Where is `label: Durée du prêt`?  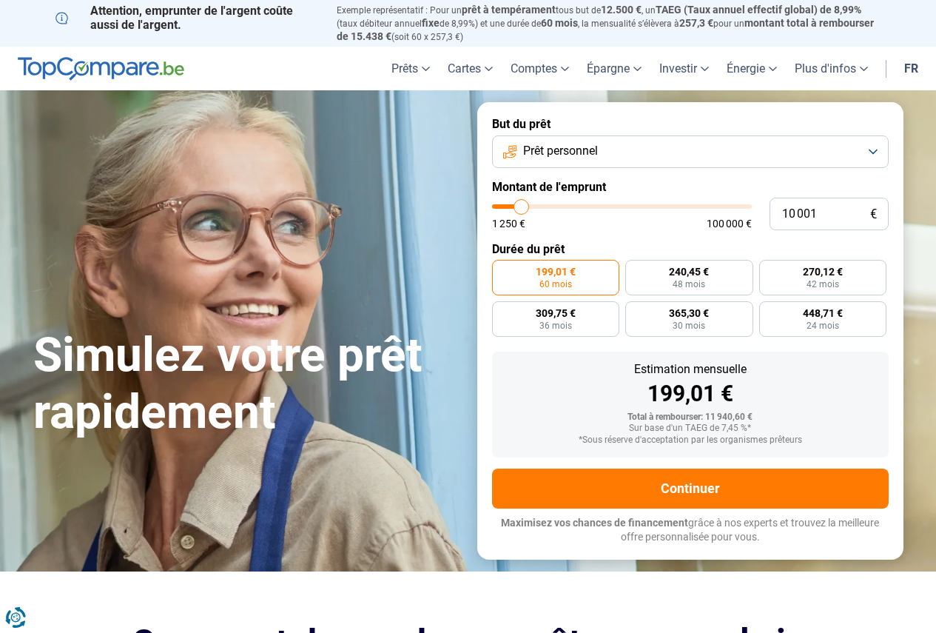 label: Durée du prêt is located at coordinates (691, 249).